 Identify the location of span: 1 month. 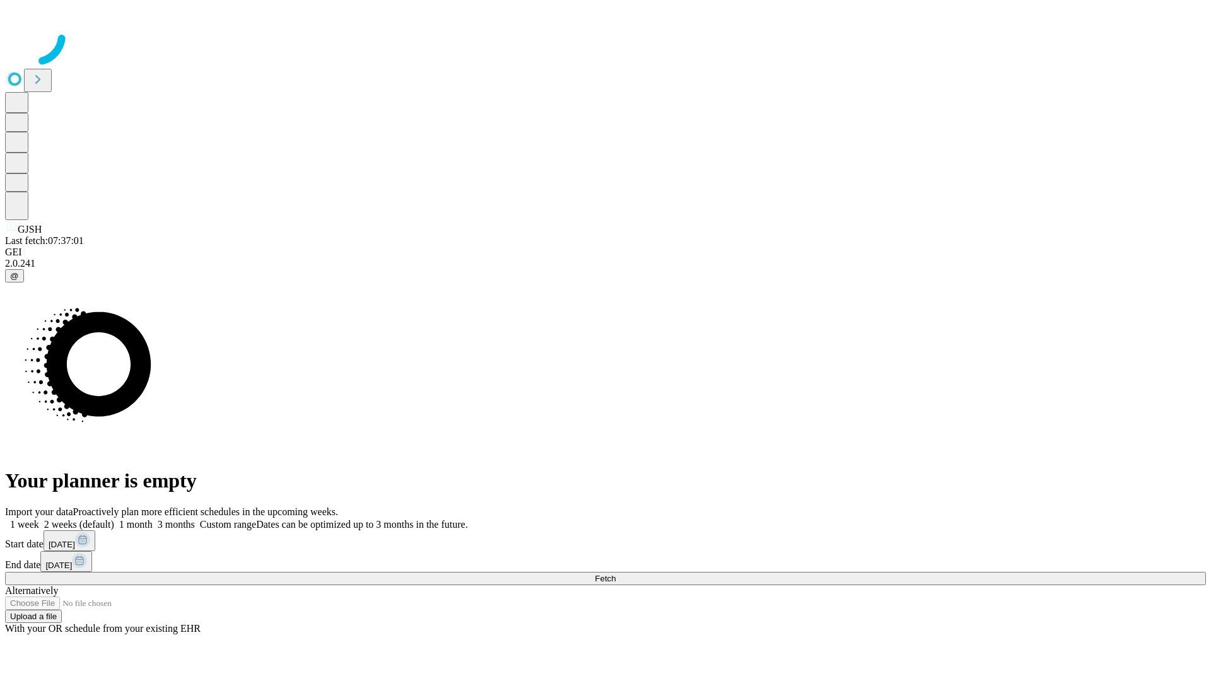
(136, 524).